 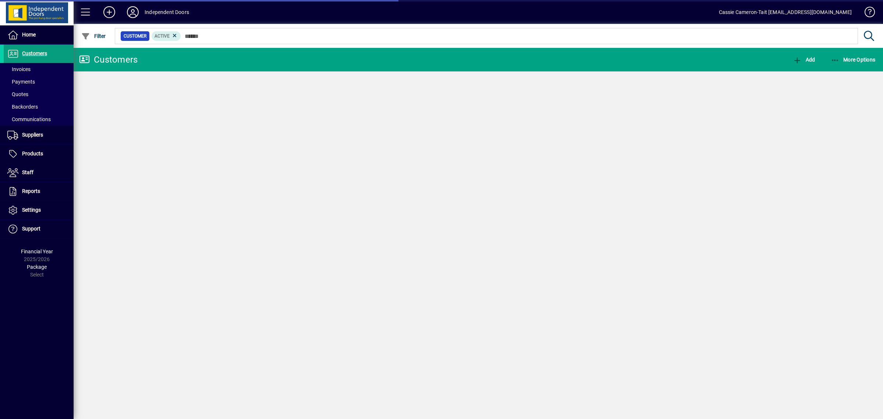 What do you see at coordinates (135, 36) in the screenshot?
I see `span: Customer` at bounding box center [135, 36].